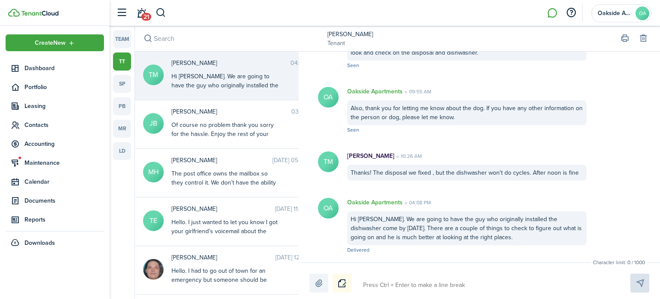 This screenshot has width=660, height=299. I want to click on span: Oakside Apartments, so click(615, 13).